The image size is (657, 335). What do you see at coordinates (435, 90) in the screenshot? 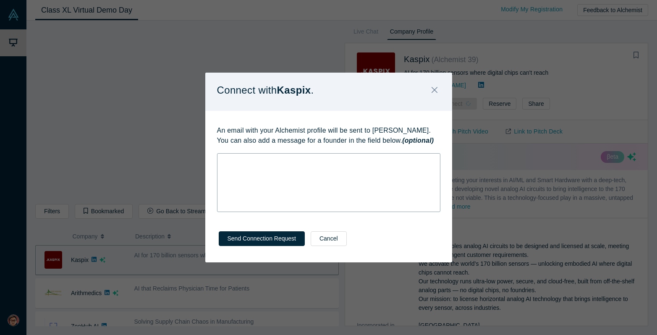
I see `button: Close` at bounding box center [435, 90].